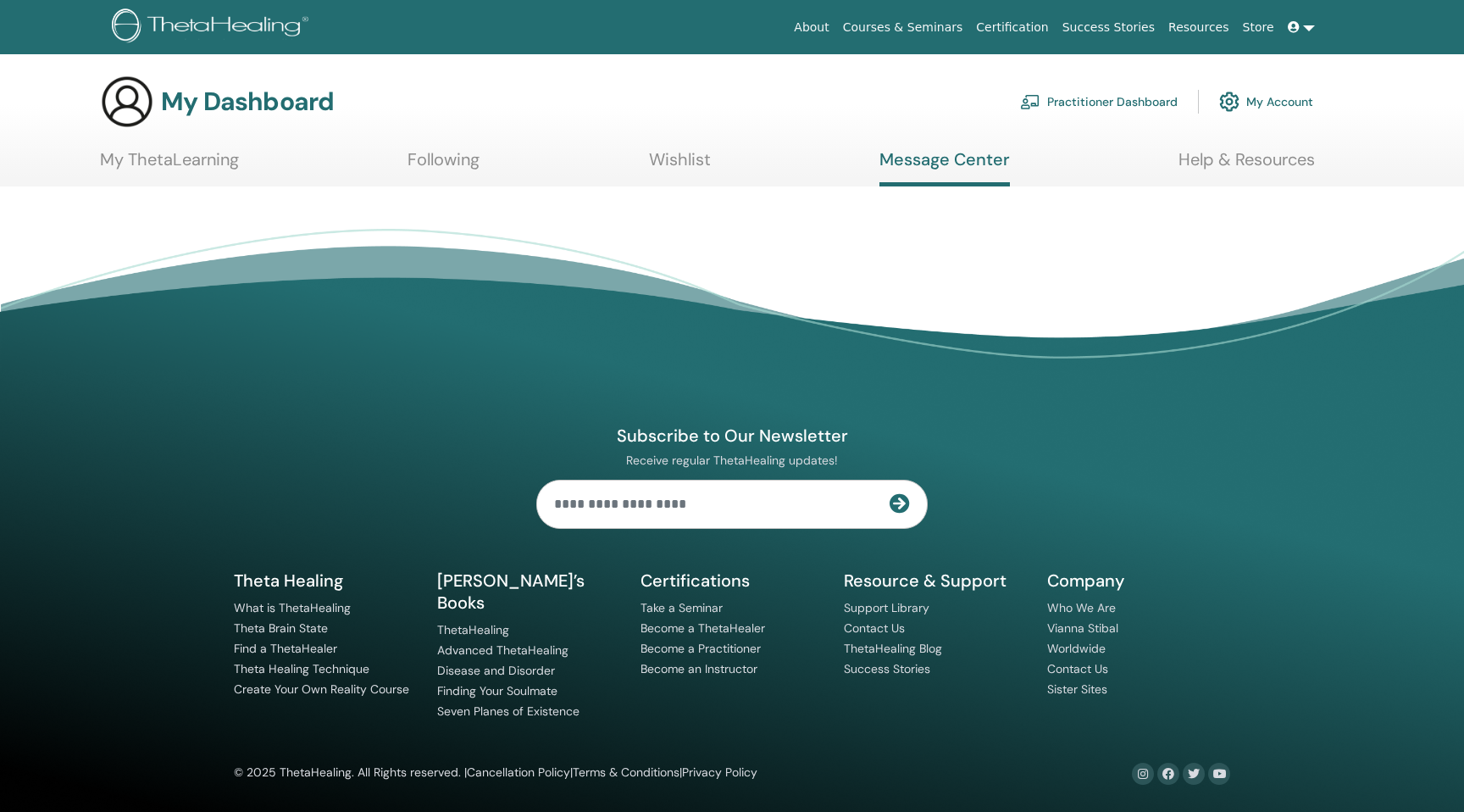  Describe the element at coordinates (1030, 102) in the screenshot. I see `img: chalkboard-teacher.svg` at that location.